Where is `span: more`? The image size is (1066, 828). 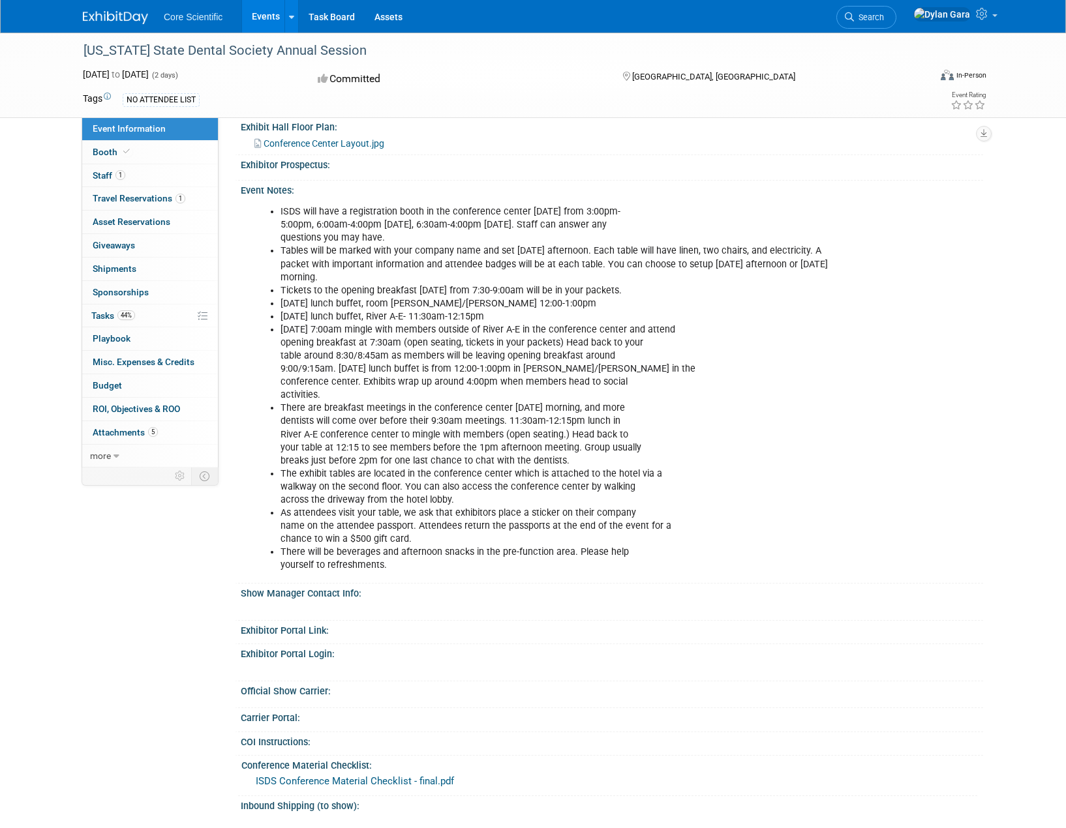 span: more is located at coordinates (100, 456).